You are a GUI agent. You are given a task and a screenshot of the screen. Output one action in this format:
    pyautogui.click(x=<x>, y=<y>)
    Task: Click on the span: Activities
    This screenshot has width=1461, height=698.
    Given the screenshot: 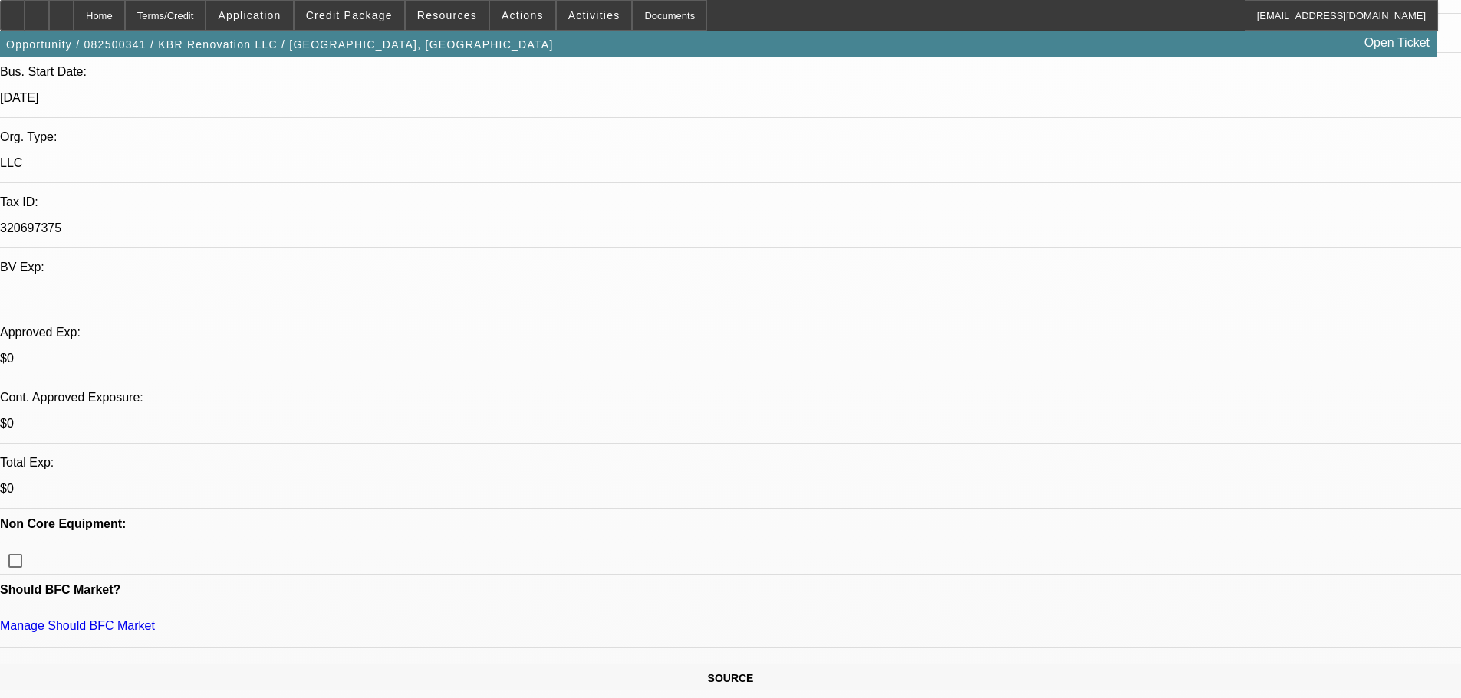 What is the action you would take?
    pyautogui.click(x=594, y=15)
    